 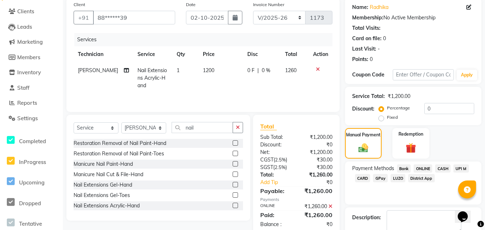 What do you see at coordinates (461, 168) in the screenshot?
I see `span: UPI M` at bounding box center [461, 168].